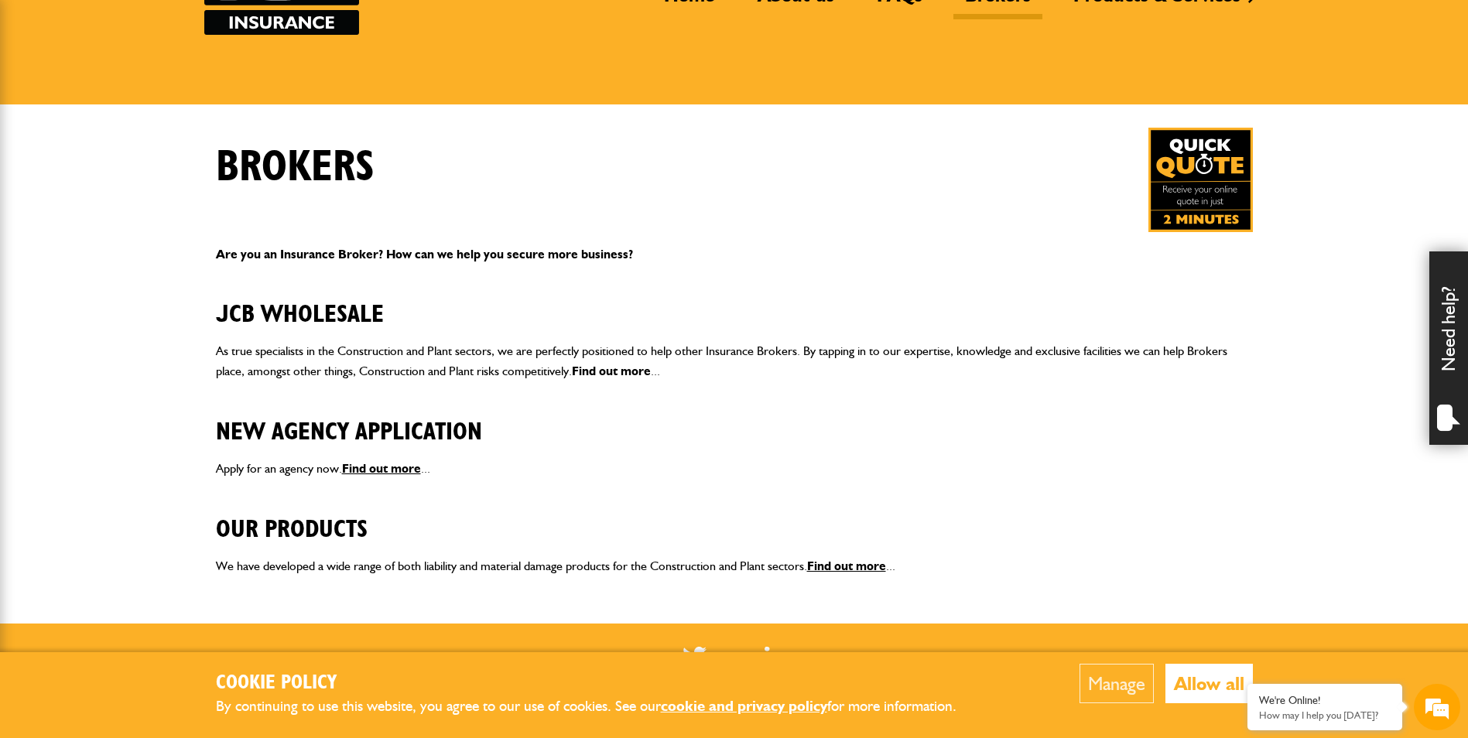 This screenshot has height=738, width=1468. What do you see at coordinates (1325, 701) in the screenshot?
I see `div: We're Online!` at bounding box center [1325, 701].